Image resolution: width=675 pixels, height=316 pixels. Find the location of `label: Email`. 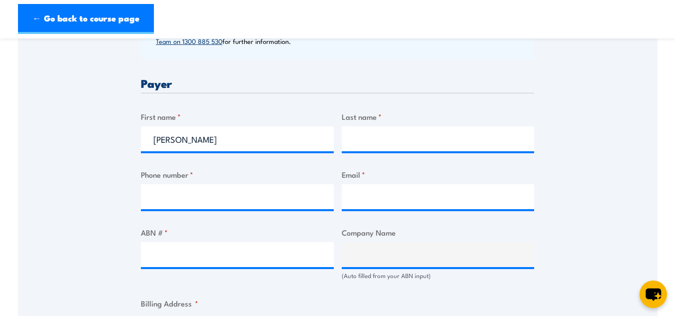

label: Email is located at coordinates (438, 174).